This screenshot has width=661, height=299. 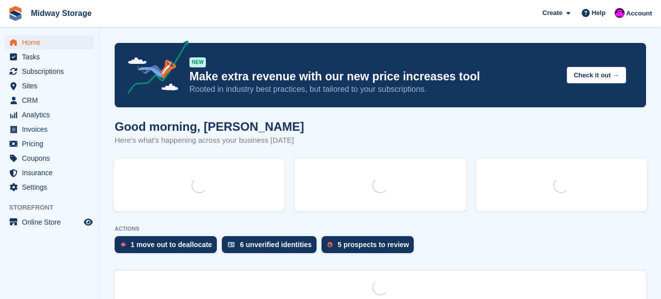 What do you see at coordinates (198, 62) in the screenshot?
I see `div: NEW` at bounding box center [198, 62].